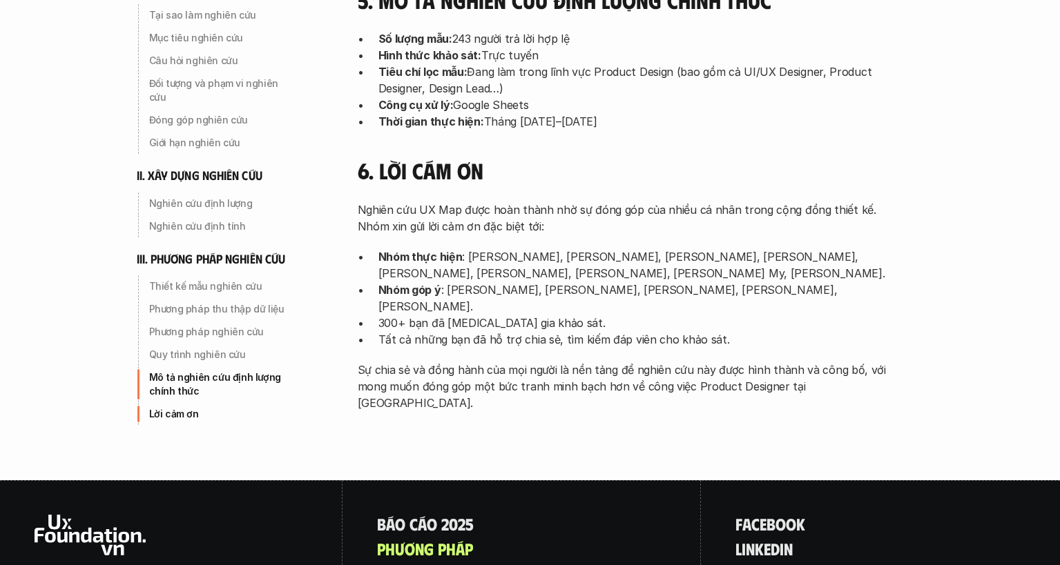  I want to click on a: Thiết kế mẫu nghiên cứu, so click(220, 286).